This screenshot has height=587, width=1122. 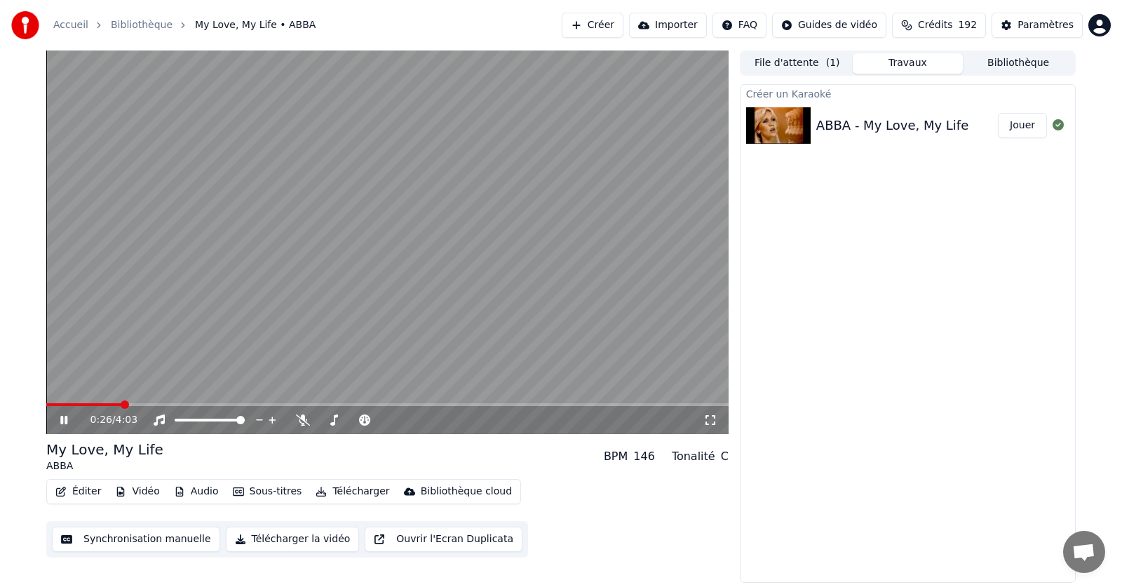 I want to click on img: youka, so click(x=25, y=25).